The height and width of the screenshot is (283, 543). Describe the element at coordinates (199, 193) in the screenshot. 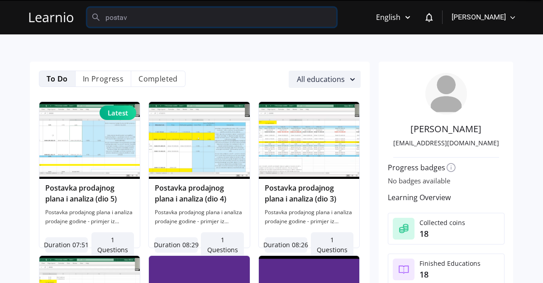

I see `div: Postavka prodajnog plana i analiza (dio 4)` at that location.